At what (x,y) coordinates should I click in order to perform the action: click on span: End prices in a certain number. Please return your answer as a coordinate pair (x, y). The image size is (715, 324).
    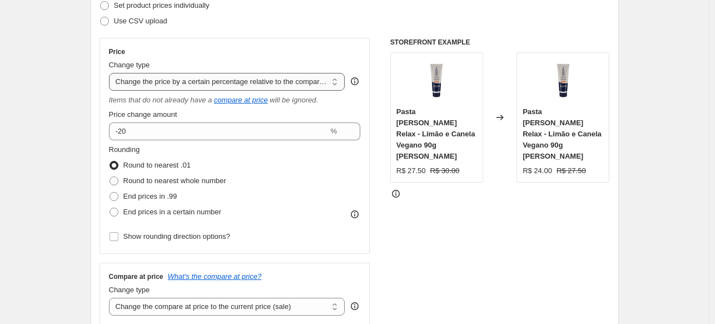
    Looking at the image, I should click on (172, 211).